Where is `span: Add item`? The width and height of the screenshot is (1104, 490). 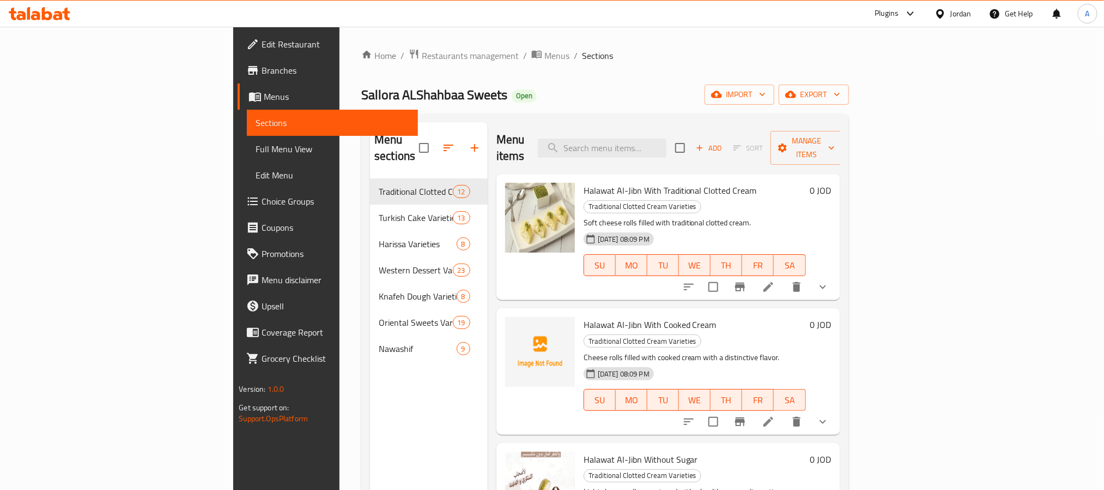
span: Add item is located at coordinates (709, 148).